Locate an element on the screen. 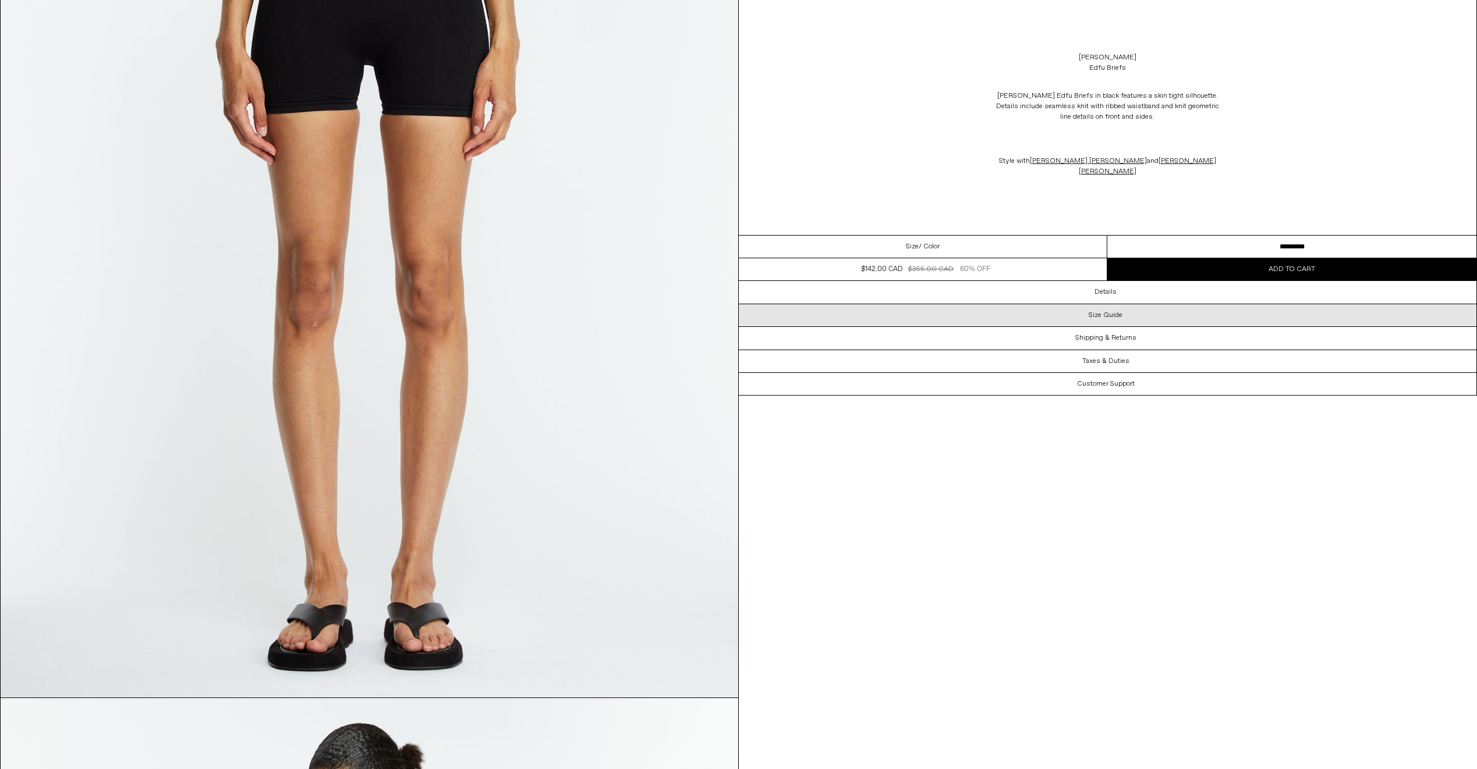 Image resolution: width=1477 pixels, height=769 pixels. h3: Customer Support is located at coordinates (1105, 384).